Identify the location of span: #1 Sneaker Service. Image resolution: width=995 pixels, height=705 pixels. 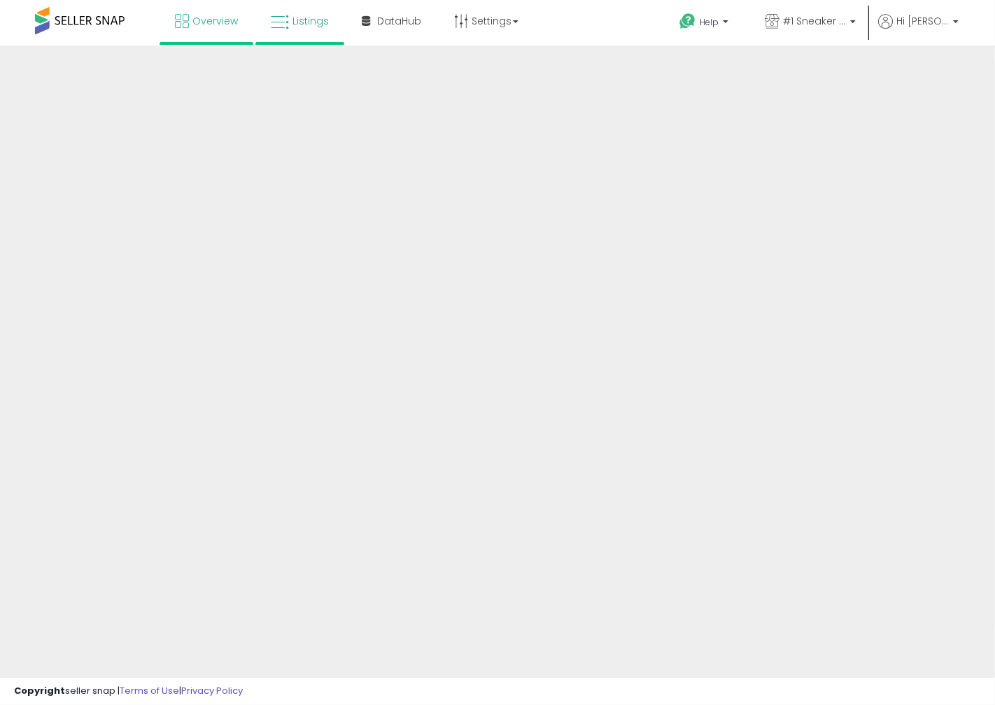
(815, 21).